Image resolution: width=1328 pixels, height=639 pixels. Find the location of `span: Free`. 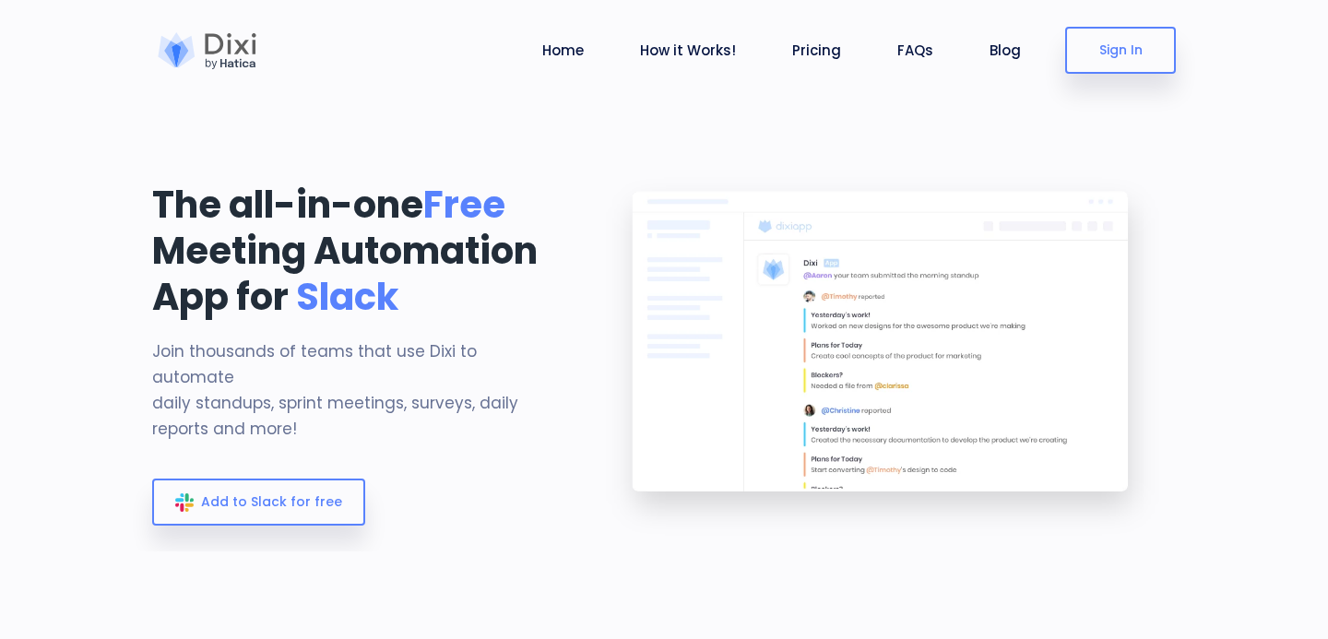

span: Free is located at coordinates (464, 205).